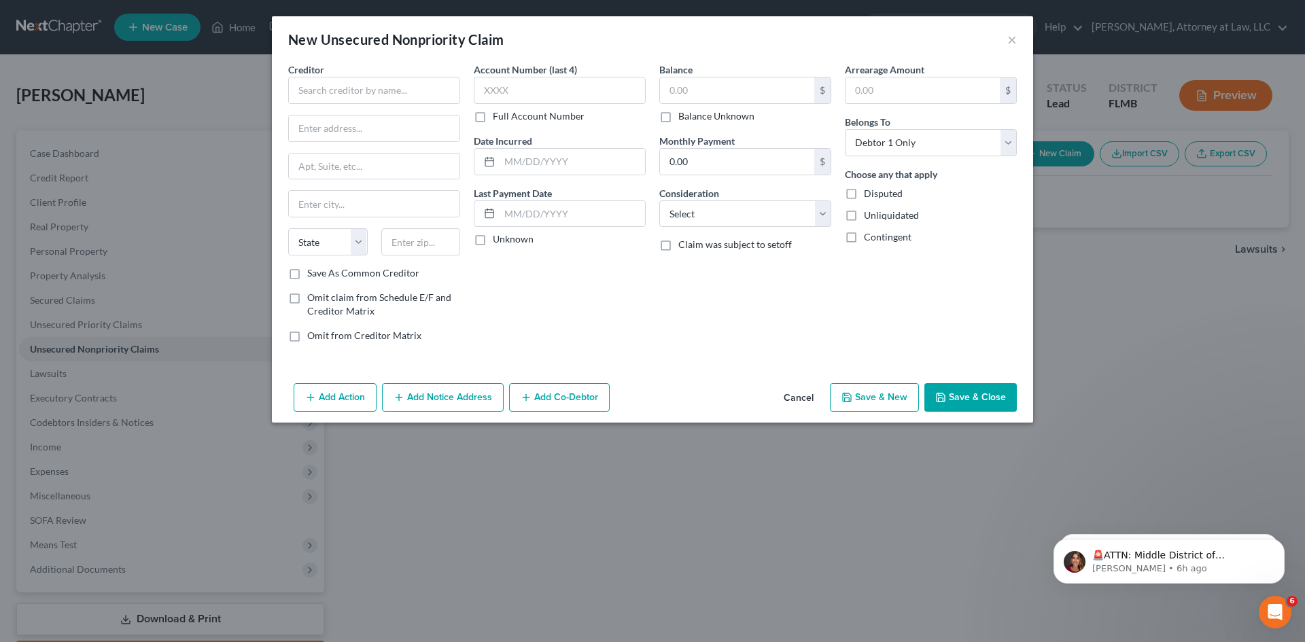  What do you see at coordinates (503, 141) in the screenshot?
I see `label: Date Incurred` at bounding box center [503, 141].